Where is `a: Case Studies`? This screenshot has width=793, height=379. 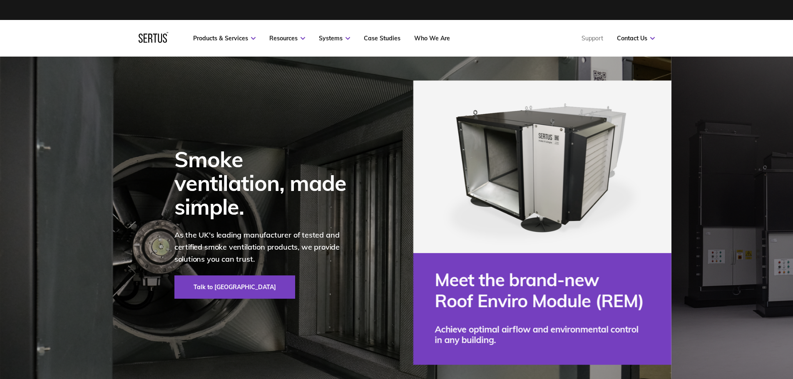
a: Case Studies is located at coordinates (382, 38).